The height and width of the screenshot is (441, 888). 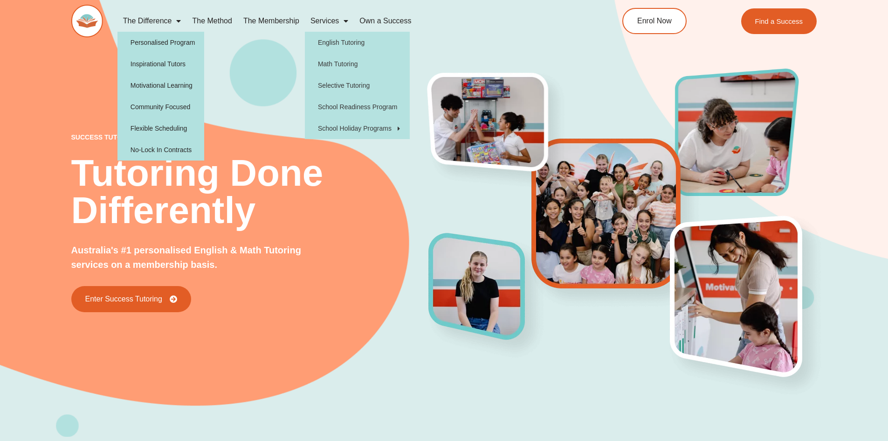 What do you see at coordinates (357, 107) in the screenshot?
I see `a: School Readiness Program` at bounding box center [357, 107].